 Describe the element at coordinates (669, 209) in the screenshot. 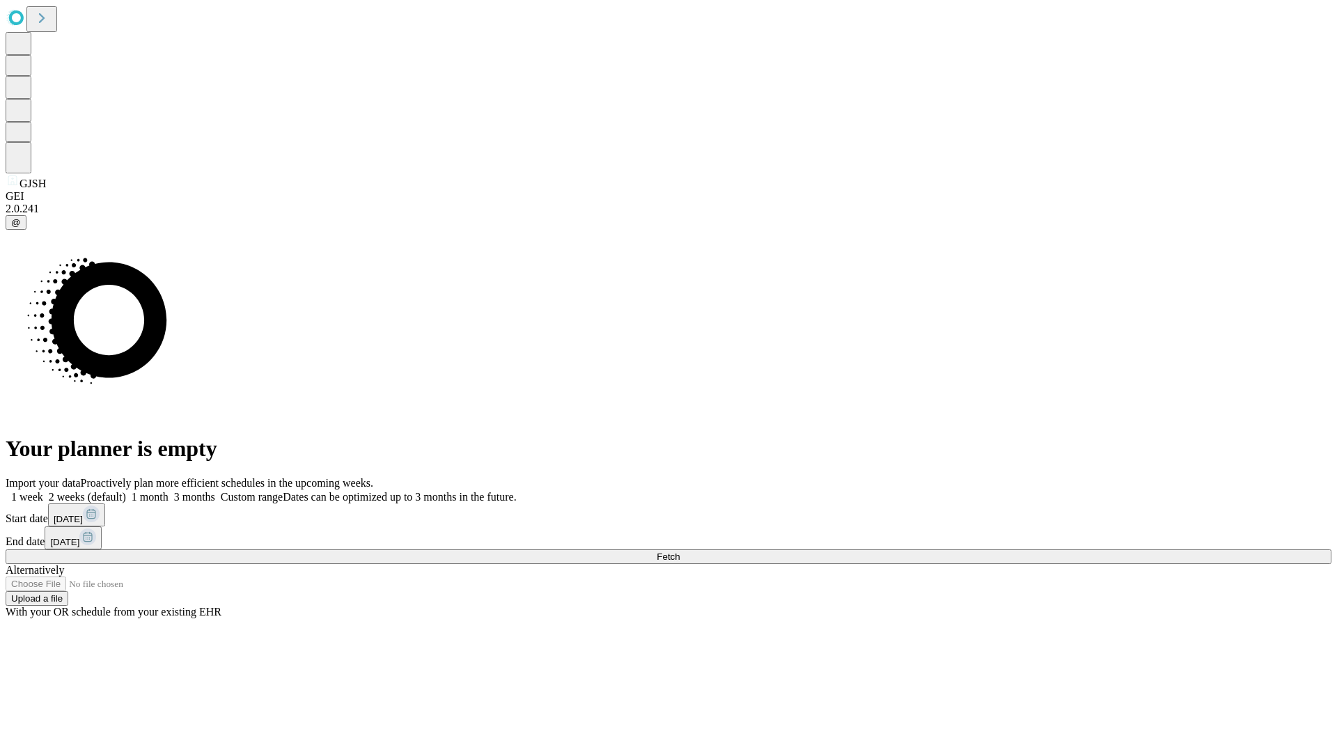

I see `div: 2.0.241` at that location.